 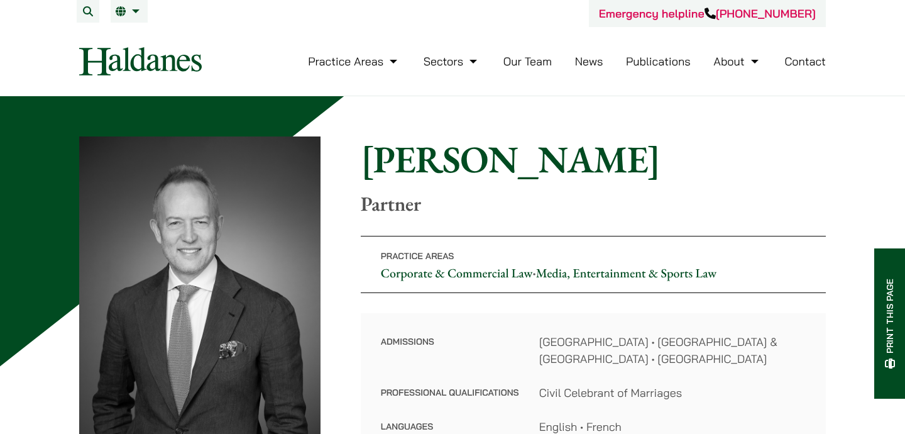 I want to click on a: Practice Areas, so click(x=354, y=61).